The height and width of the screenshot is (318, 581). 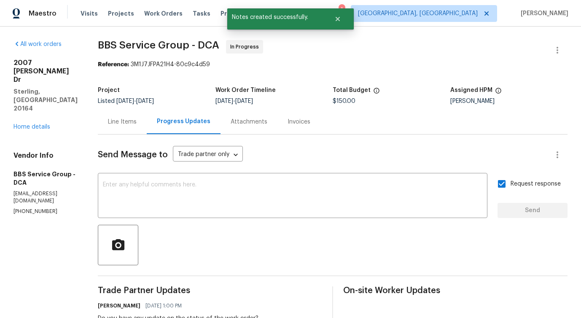 I want to click on div: Invoices, so click(x=299, y=122).